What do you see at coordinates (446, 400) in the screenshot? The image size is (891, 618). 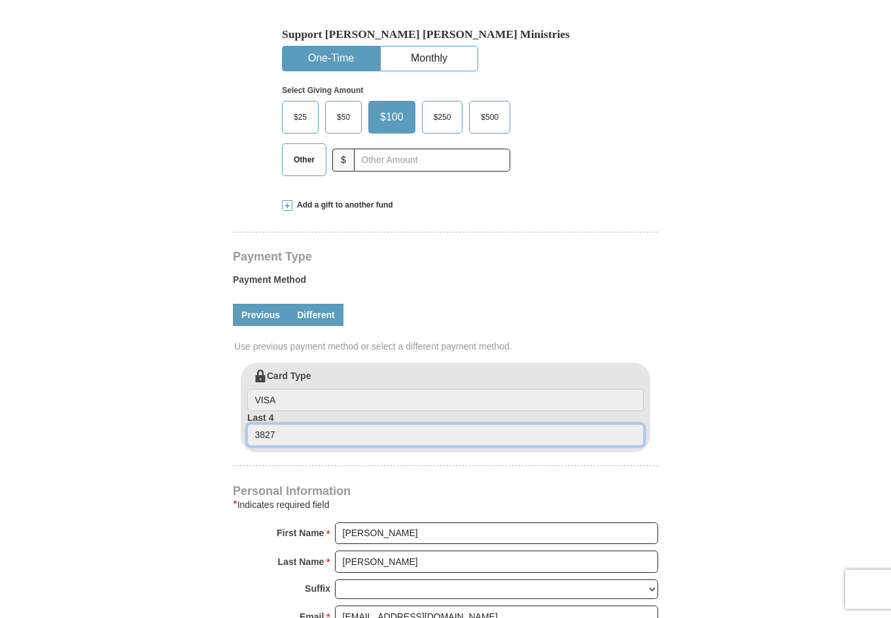 I see `input: Card Type` at bounding box center [446, 400].